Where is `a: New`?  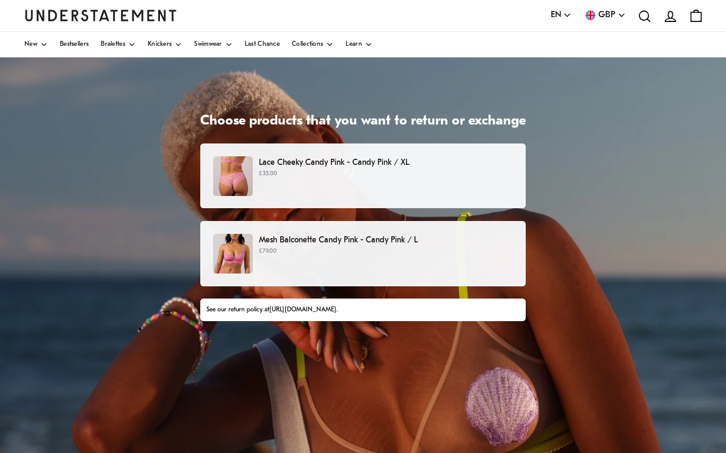
a: New is located at coordinates (36, 45).